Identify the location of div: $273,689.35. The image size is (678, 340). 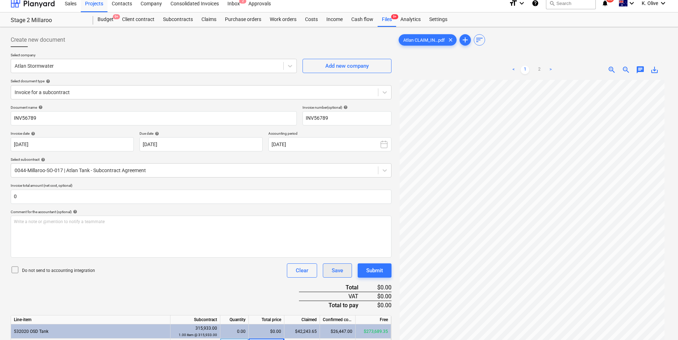
(374, 331).